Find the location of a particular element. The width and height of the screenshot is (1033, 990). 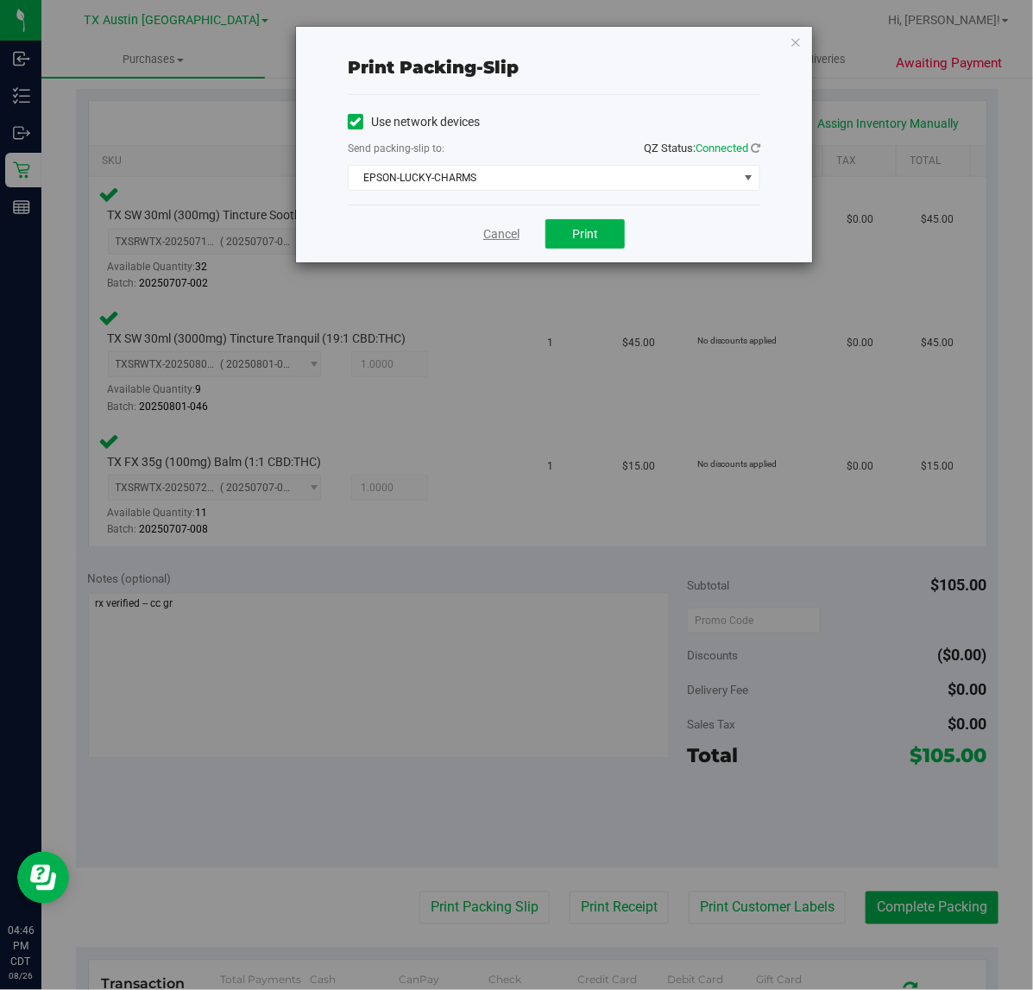

a: Cancel is located at coordinates (502, 234).